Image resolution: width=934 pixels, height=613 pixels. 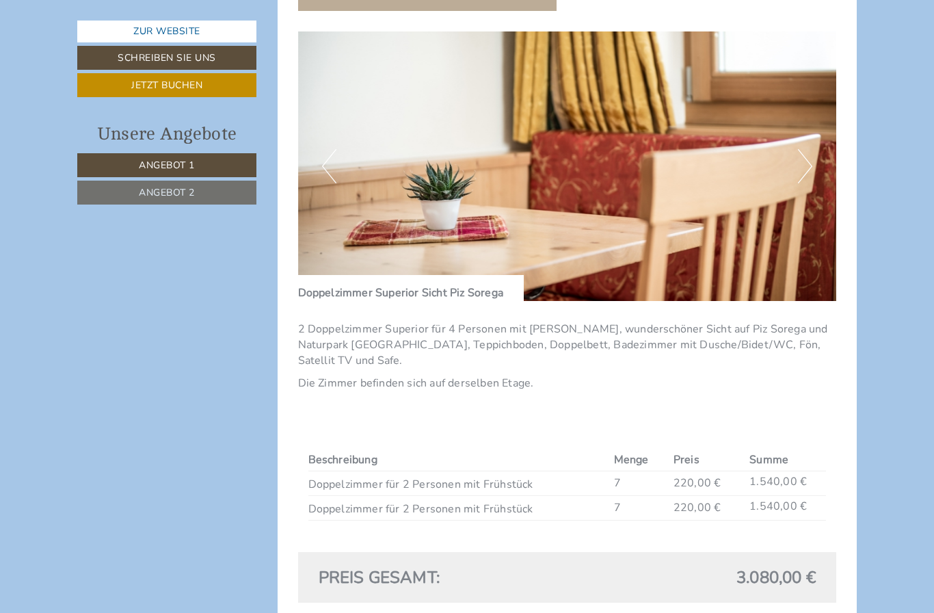 What do you see at coordinates (167, 31) in the screenshot?
I see `a: Zur Website` at bounding box center [167, 31].